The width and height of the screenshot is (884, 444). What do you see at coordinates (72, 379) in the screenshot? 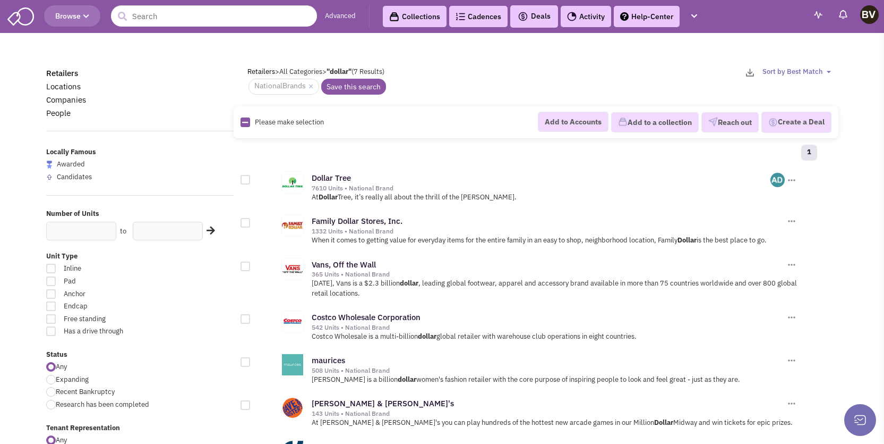
I see `span: Expanding` at bounding box center [72, 379].